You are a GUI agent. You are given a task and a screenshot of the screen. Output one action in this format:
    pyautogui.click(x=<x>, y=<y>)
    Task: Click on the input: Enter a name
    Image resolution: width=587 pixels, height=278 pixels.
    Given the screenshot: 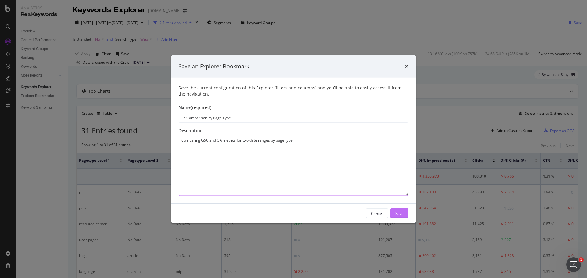 What is the action you would take?
    pyautogui.click(x=293, y=118)
    